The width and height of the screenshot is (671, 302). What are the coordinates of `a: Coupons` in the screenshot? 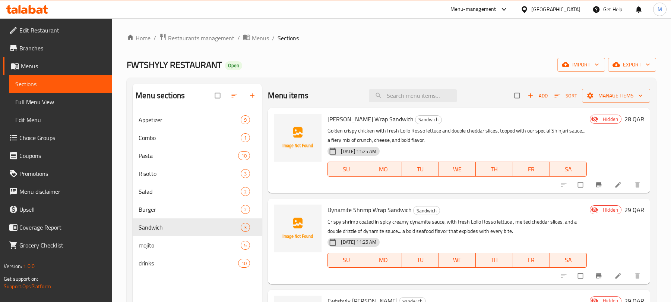 It's located at (57, 155).